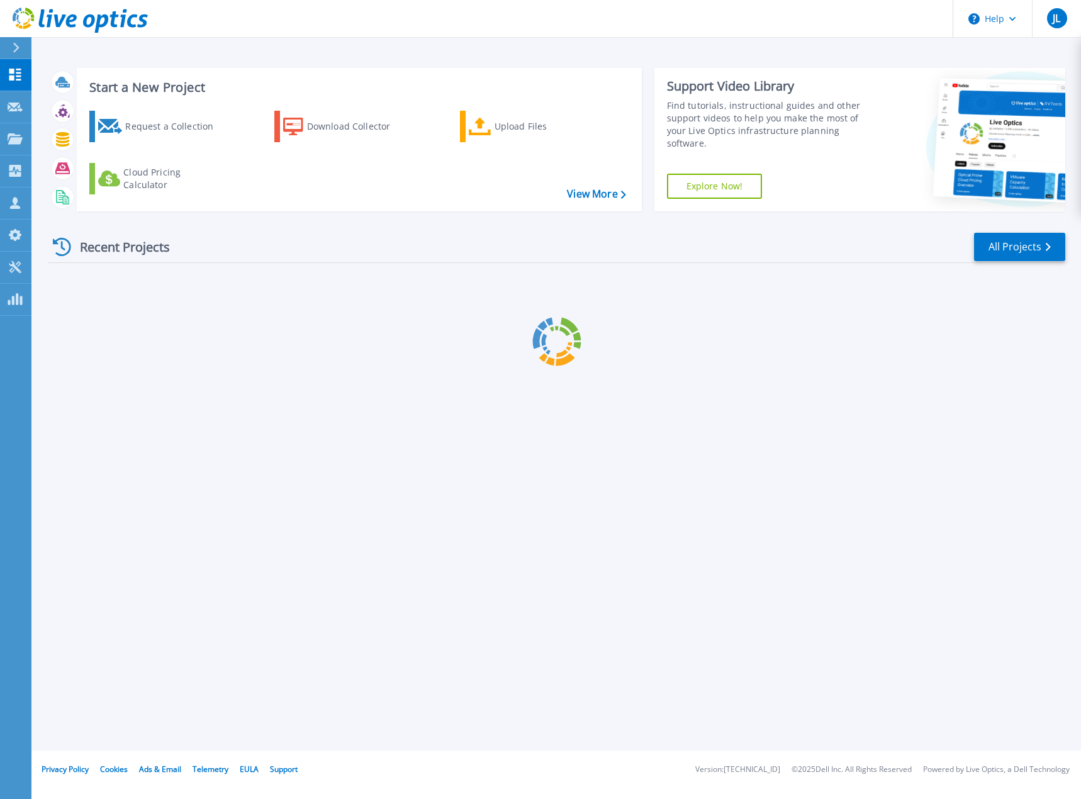  Describe the element at coordinates (770, 86) in the screenshot. I see `div: Support Video Library` at that location.